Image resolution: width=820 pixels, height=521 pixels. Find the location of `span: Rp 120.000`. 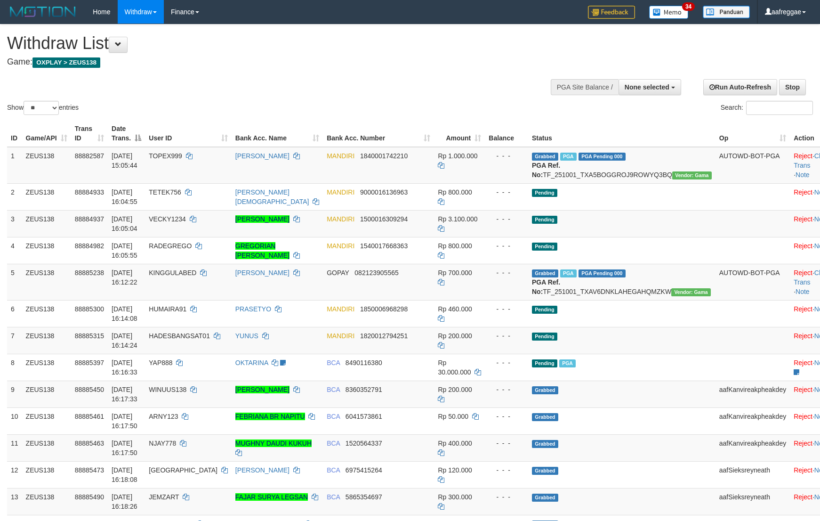

span: Rp 120.000 is located at coordinates (455, 470).